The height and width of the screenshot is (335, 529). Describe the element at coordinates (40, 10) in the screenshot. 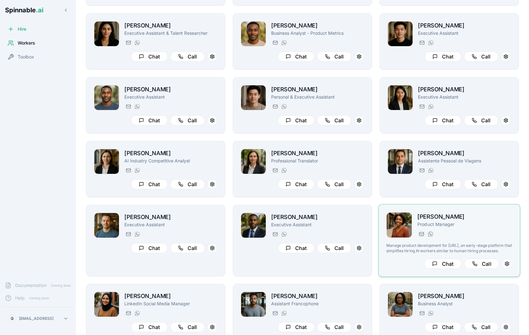

I see `span: .ai` at that location.